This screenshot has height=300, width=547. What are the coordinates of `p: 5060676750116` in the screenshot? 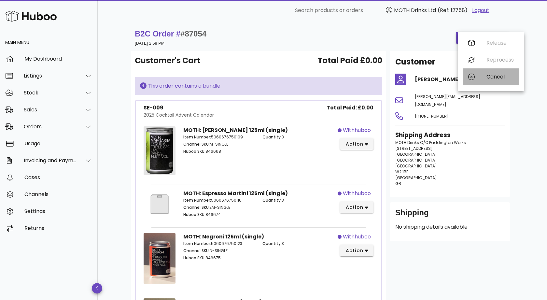 It's located at (219, 200).